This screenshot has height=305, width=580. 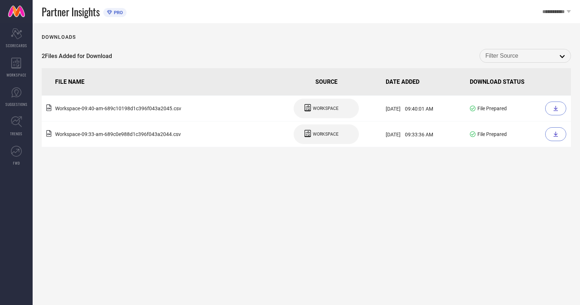 I want to click on th: DATE ADDED, so click(x=425, y=82).